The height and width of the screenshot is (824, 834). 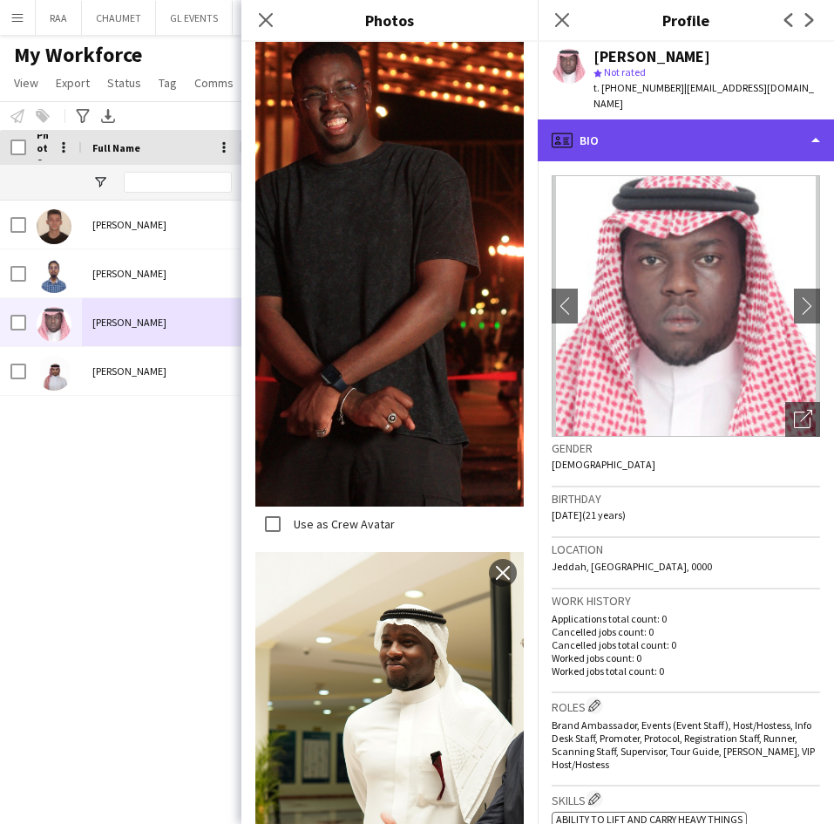 What do you see at coordinates (686, 20) in the screenshot?
I see `h3: Profile` at bounding box center [686, 20].